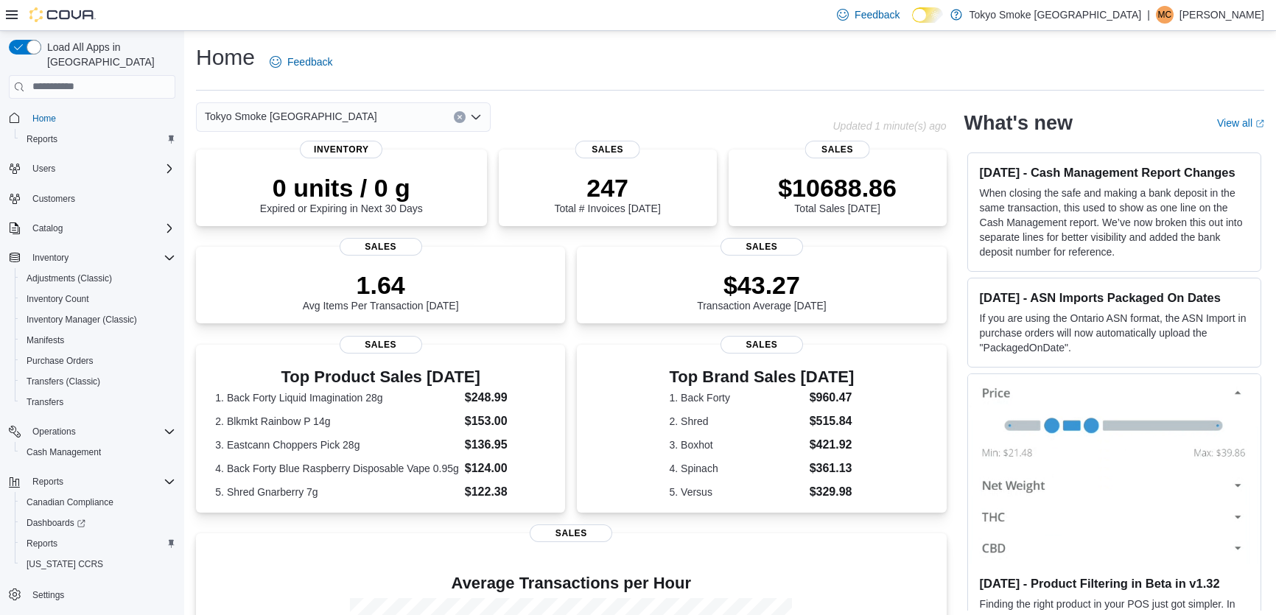  I want to click on a: Transfers, so click(45, 402).